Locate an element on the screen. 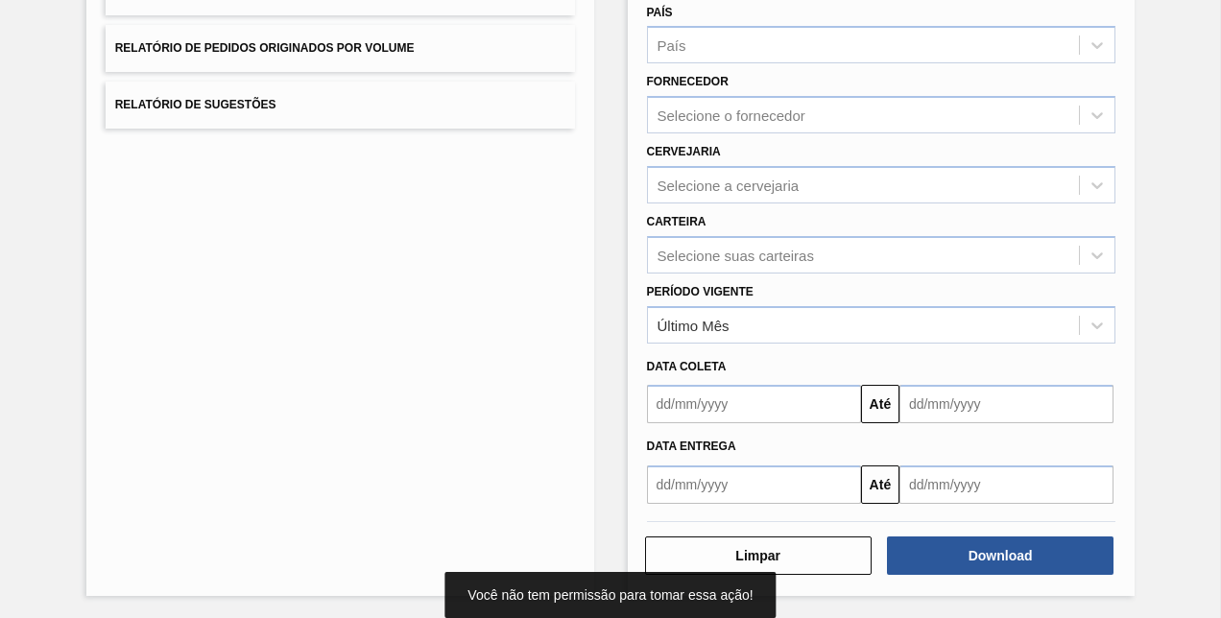  span: Data entrega is located at coordinates (691, 446).